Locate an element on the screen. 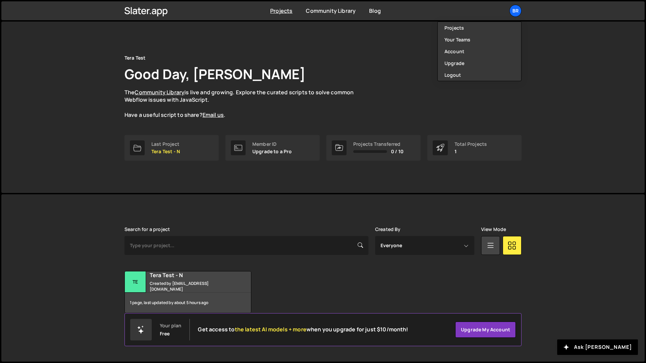 The image size is (646, 363). div: Br is located at coordinates (515, 11).